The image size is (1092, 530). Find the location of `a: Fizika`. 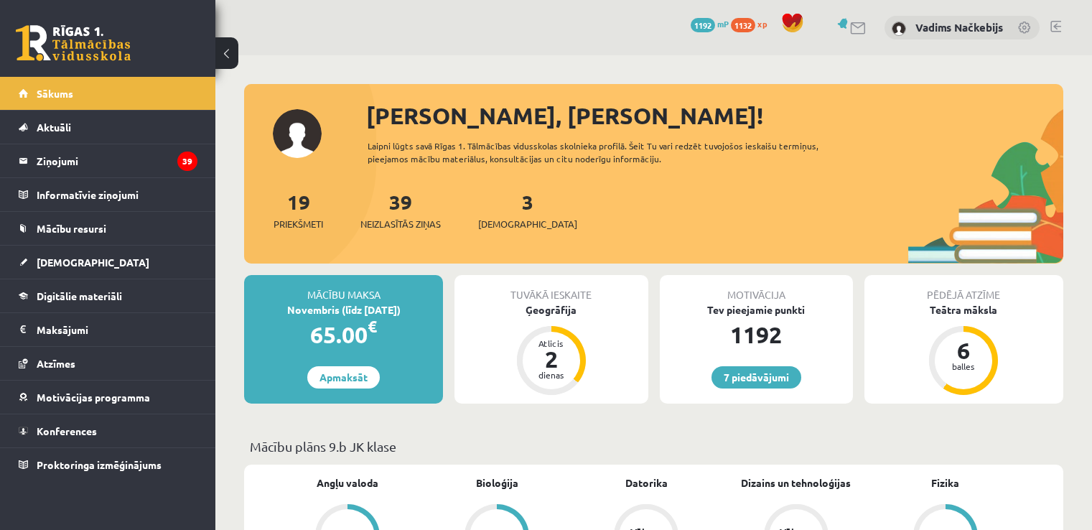

a: Fizika is located at coordinates (945, 483).